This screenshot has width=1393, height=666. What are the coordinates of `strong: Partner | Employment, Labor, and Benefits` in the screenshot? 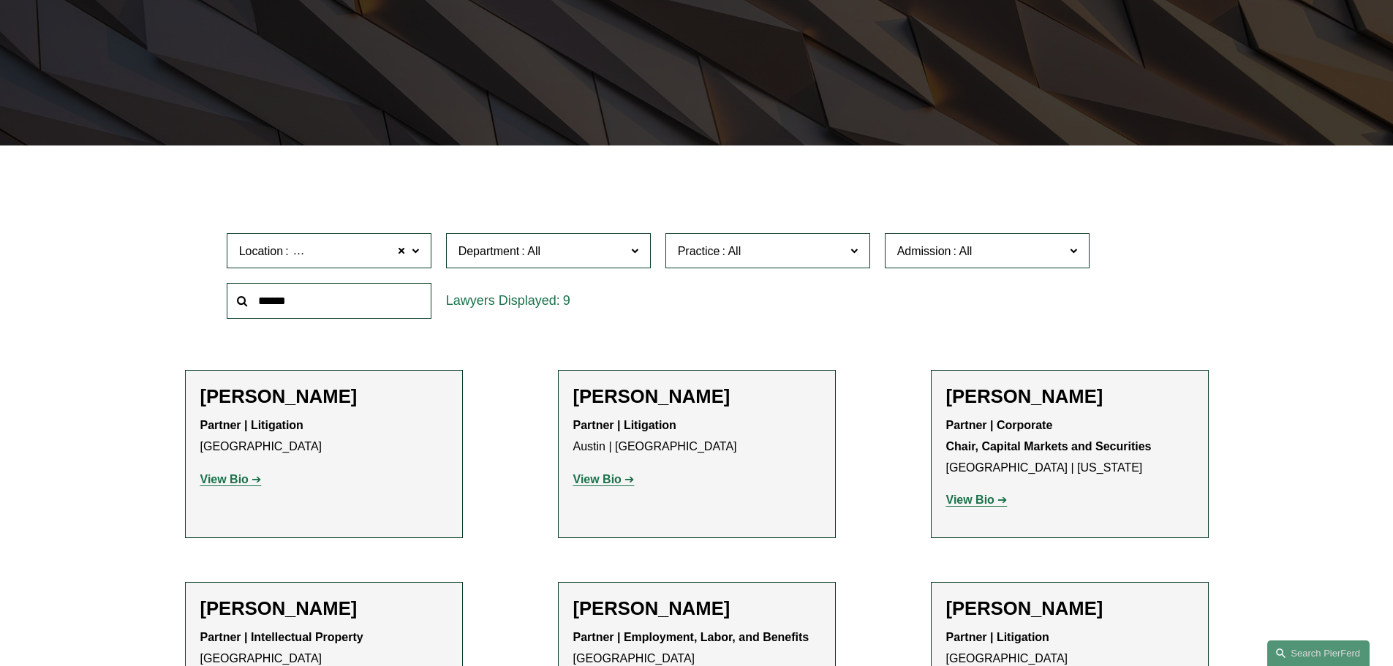 It's located at (691, 637).